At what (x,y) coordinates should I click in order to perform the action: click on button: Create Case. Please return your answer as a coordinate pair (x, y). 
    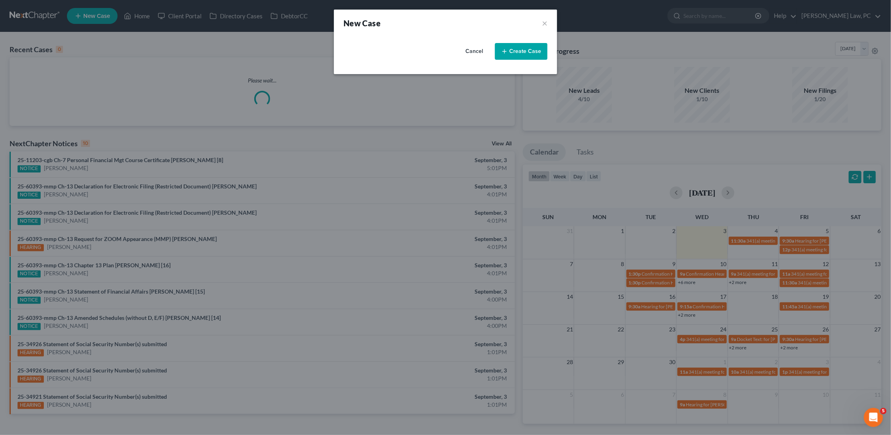
    Looking at the image, I should click on (521, 51).